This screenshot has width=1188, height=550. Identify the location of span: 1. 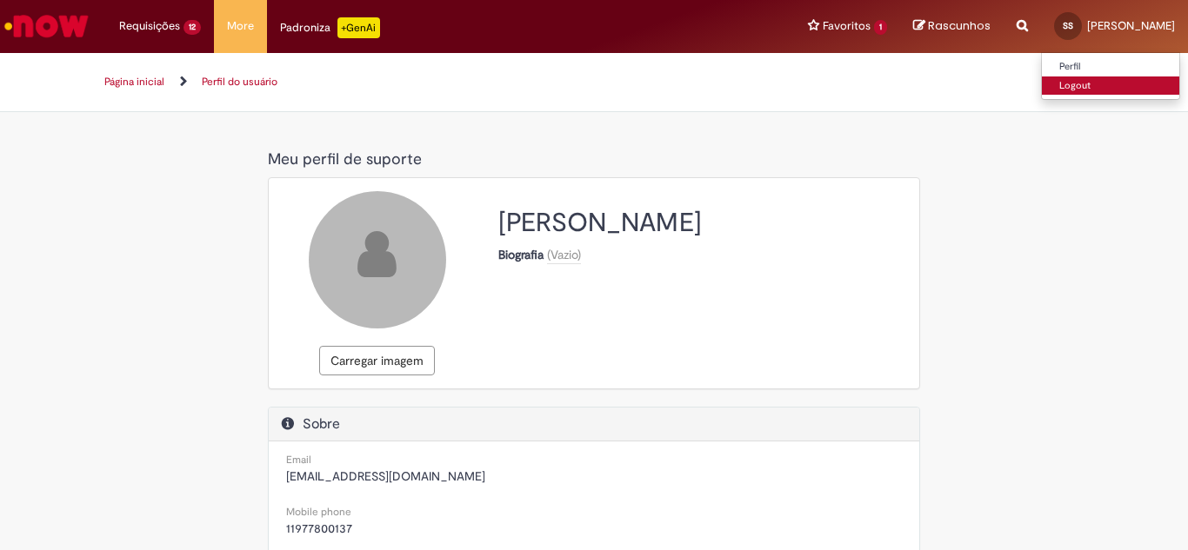
(880, 27).